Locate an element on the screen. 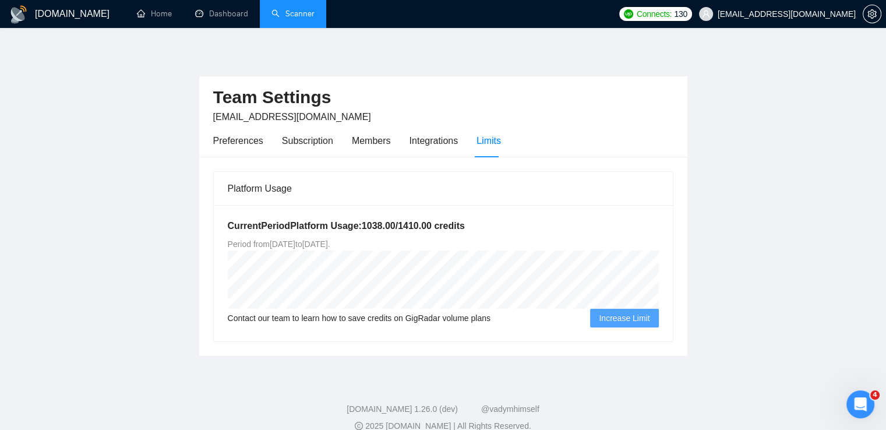  div: Members is located at coordinates (371, 140).